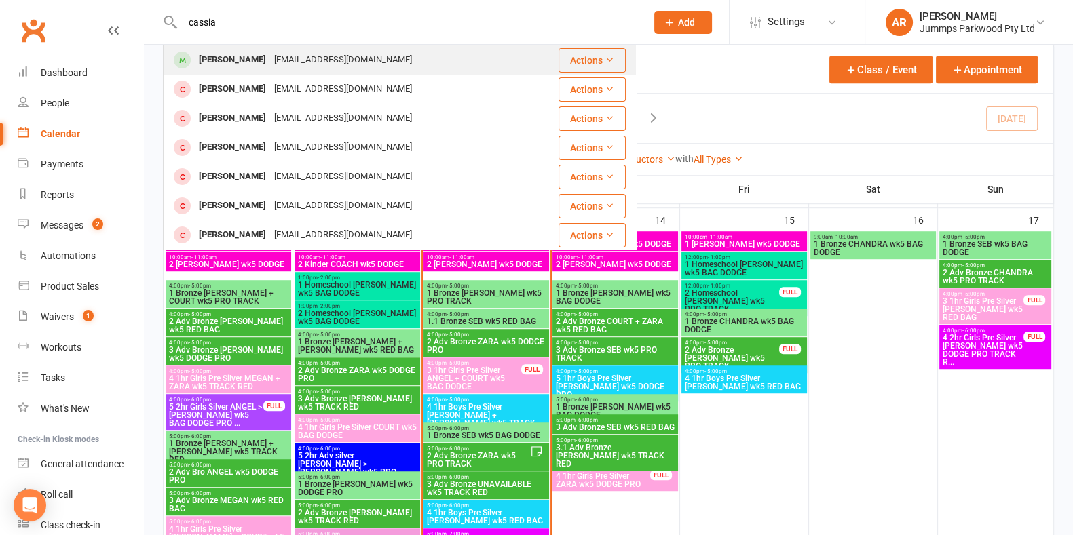 Image resolution: width=1073 pixels, height=535 pixels. What do you see at coordinates (925, 219) in the screenshot?
I see `div: 16` at bounding box center [925, 219].